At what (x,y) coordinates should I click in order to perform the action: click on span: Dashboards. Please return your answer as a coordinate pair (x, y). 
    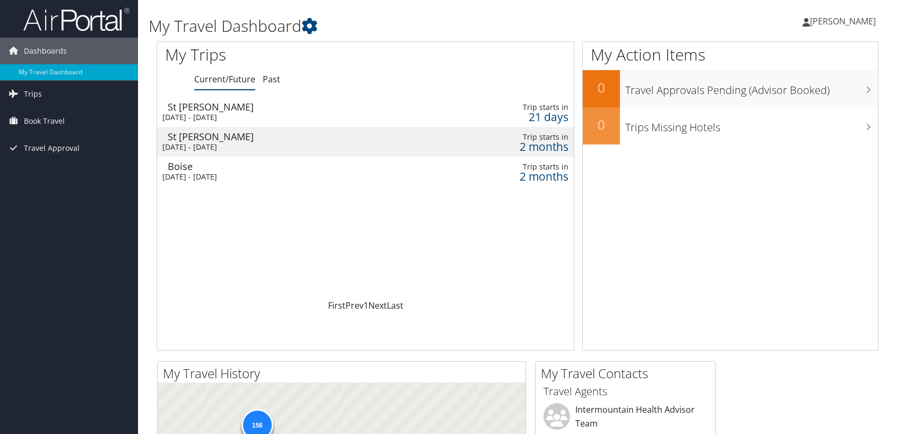
    Looking at the image, I should click on (45, 51).